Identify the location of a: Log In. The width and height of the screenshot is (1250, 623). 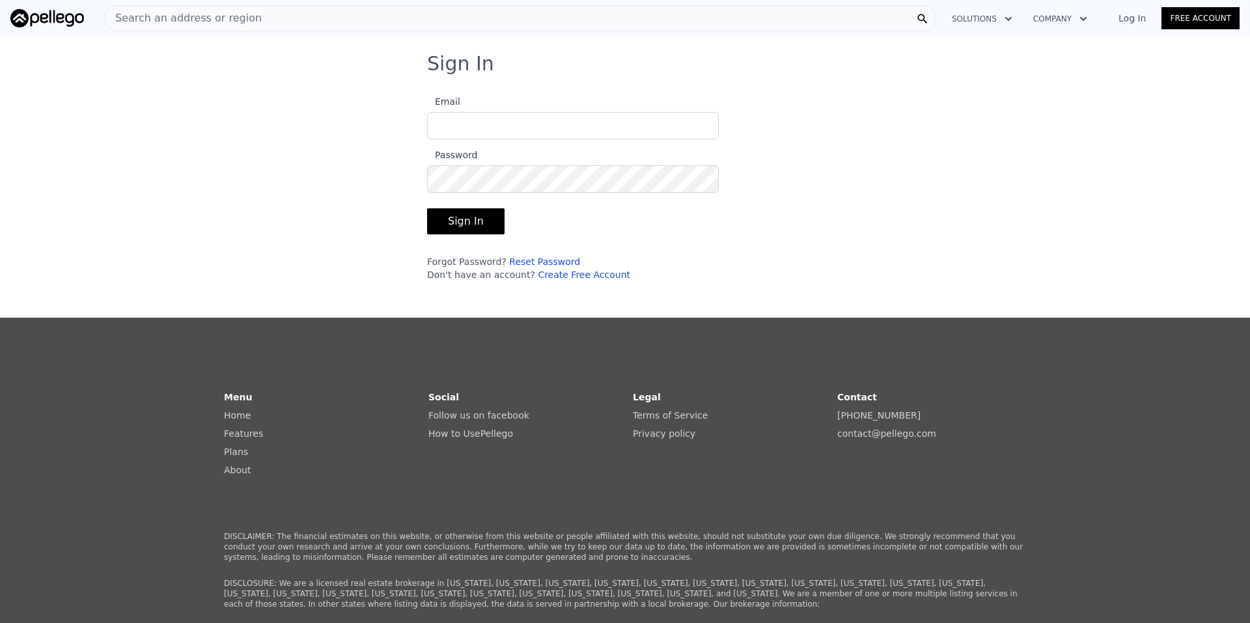
(1133, 18).